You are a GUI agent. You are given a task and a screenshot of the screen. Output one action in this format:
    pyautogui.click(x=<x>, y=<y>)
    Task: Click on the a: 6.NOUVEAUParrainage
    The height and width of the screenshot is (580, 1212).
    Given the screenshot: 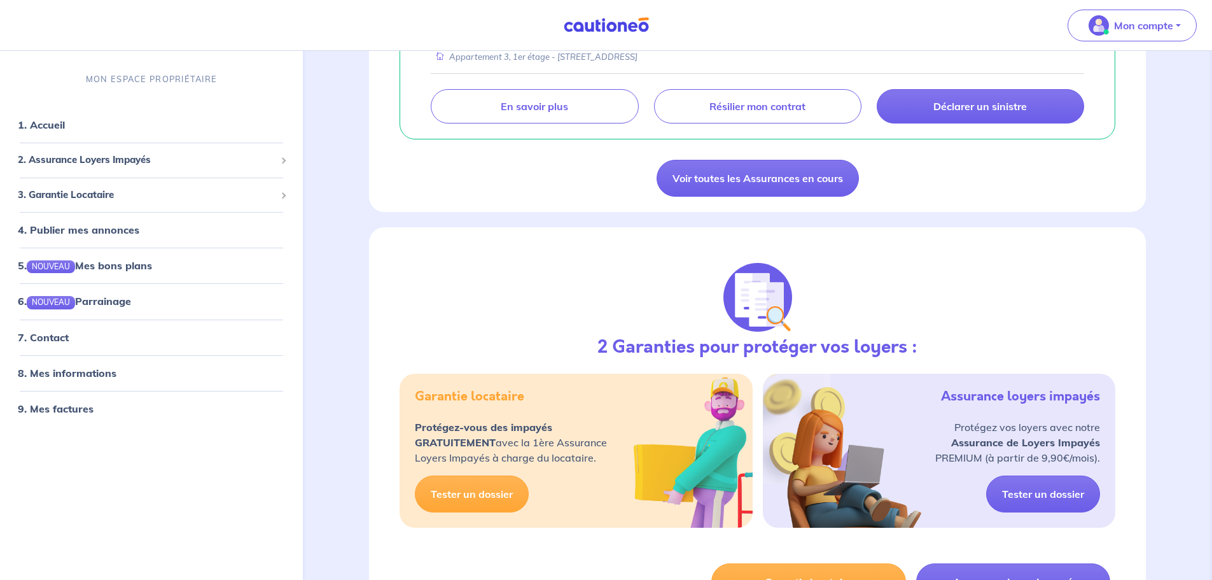 What is the action you would take?
    pyautogui.click(x=74, y=301)
    